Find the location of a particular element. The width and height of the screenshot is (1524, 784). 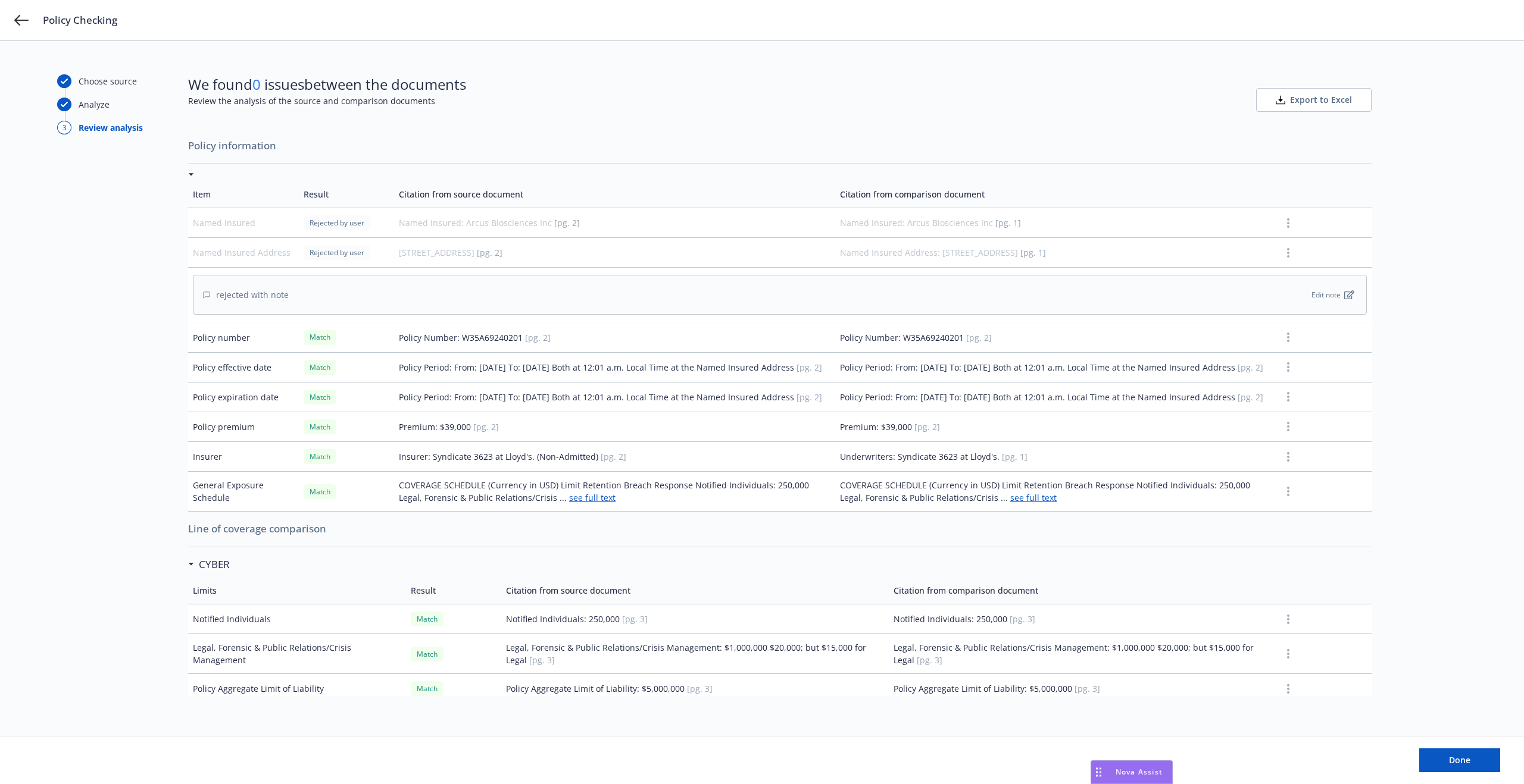

td: Named Insured Address is located at coordinates (244, 253).